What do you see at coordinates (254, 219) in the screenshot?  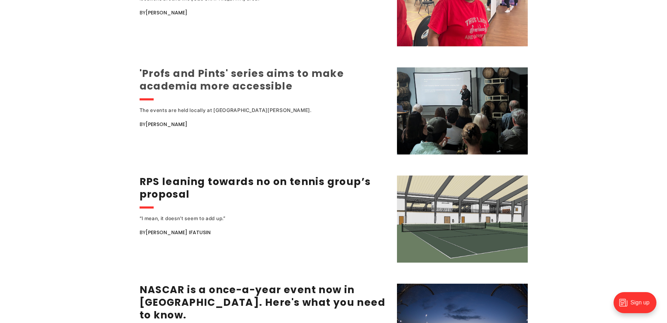 I see `div: “I mean, it doesn’t seem to add up.”` at bounding box center [254, 219].